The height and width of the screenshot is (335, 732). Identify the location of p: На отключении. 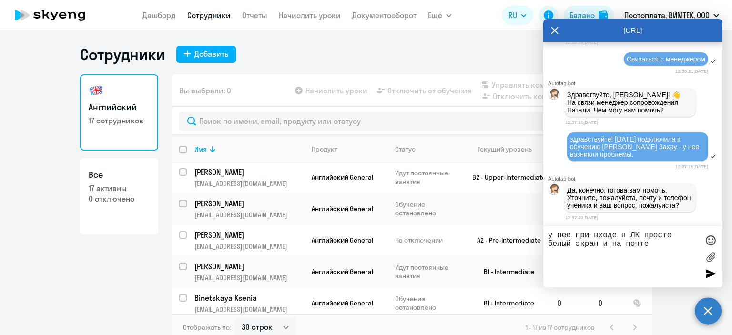
(427, 240).